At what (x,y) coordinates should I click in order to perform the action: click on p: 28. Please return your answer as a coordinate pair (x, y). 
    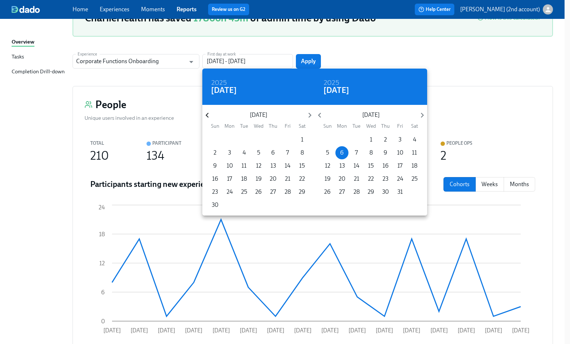
    Looking at the image, I should click on (356, 192).